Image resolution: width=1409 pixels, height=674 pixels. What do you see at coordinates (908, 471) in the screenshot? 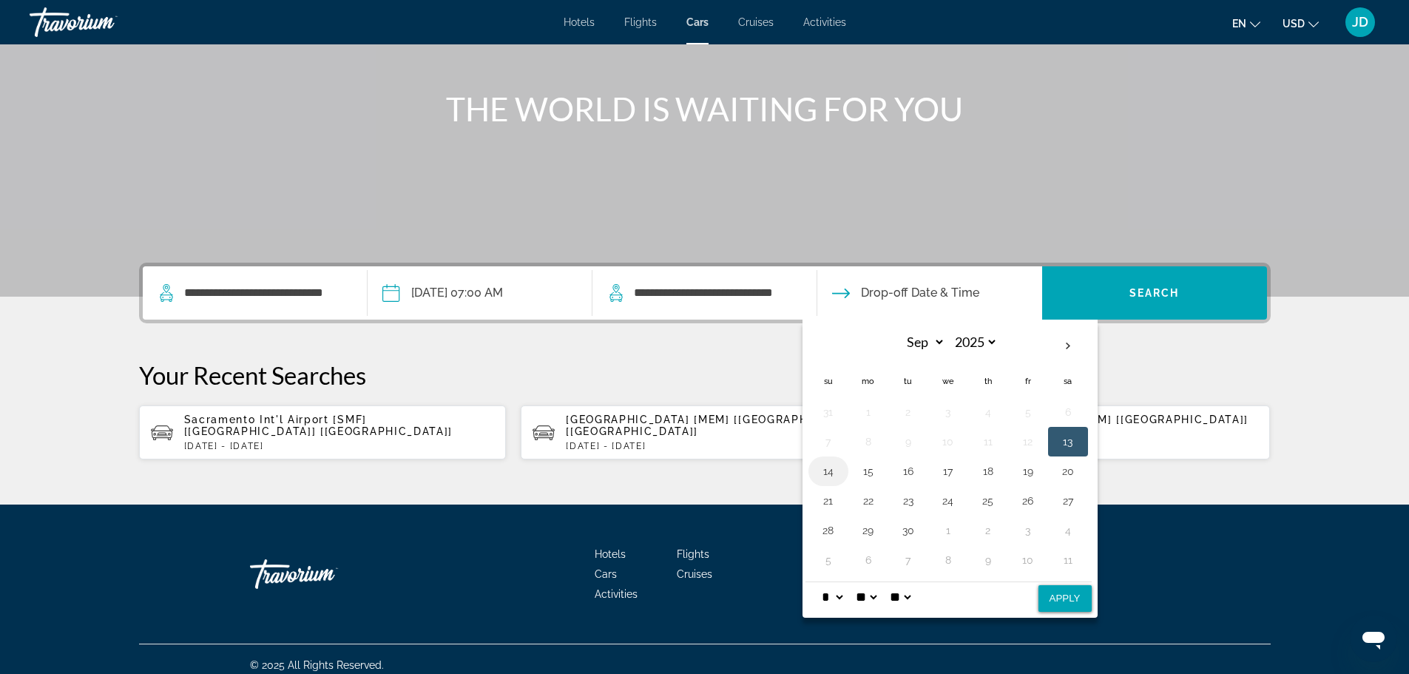
I see `button: Day 16` at bounding box center [908, 471].